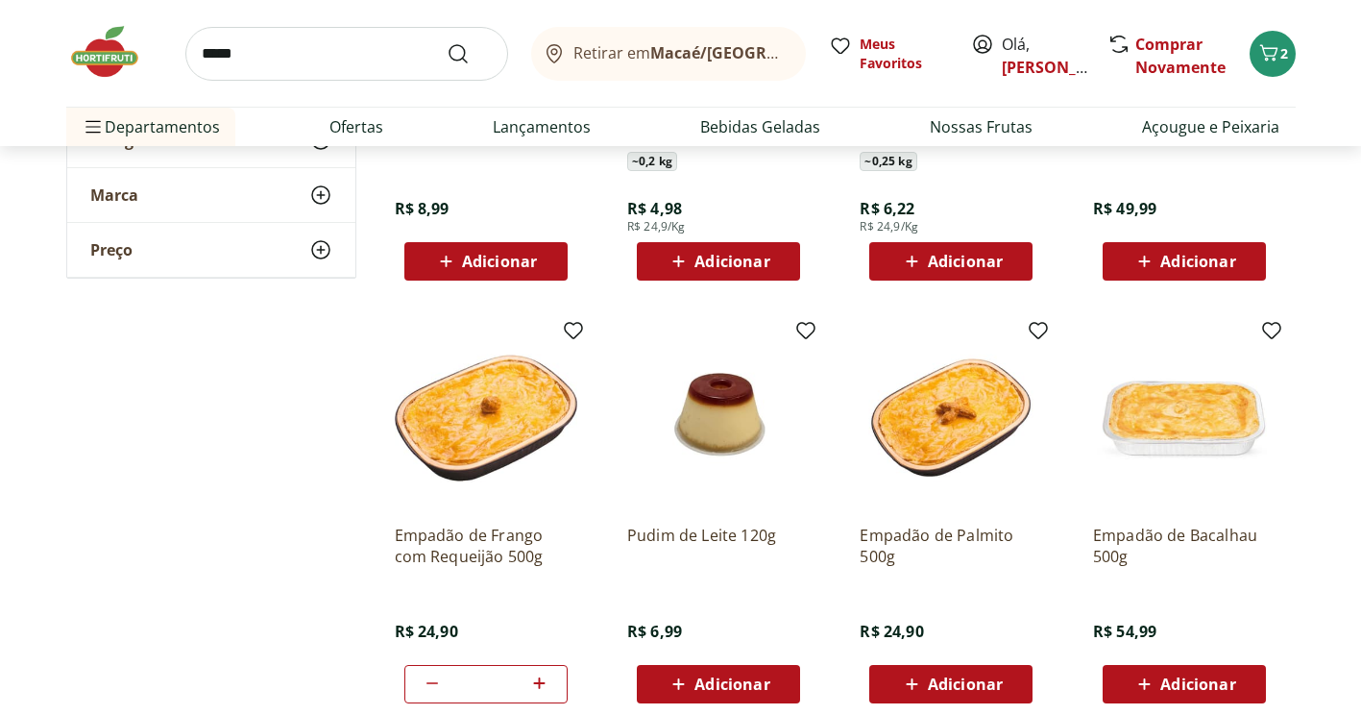  What do you see at coordinates (93, 127) in the screenshot?
I see `button: Menu` at bounding box center [93, 127].